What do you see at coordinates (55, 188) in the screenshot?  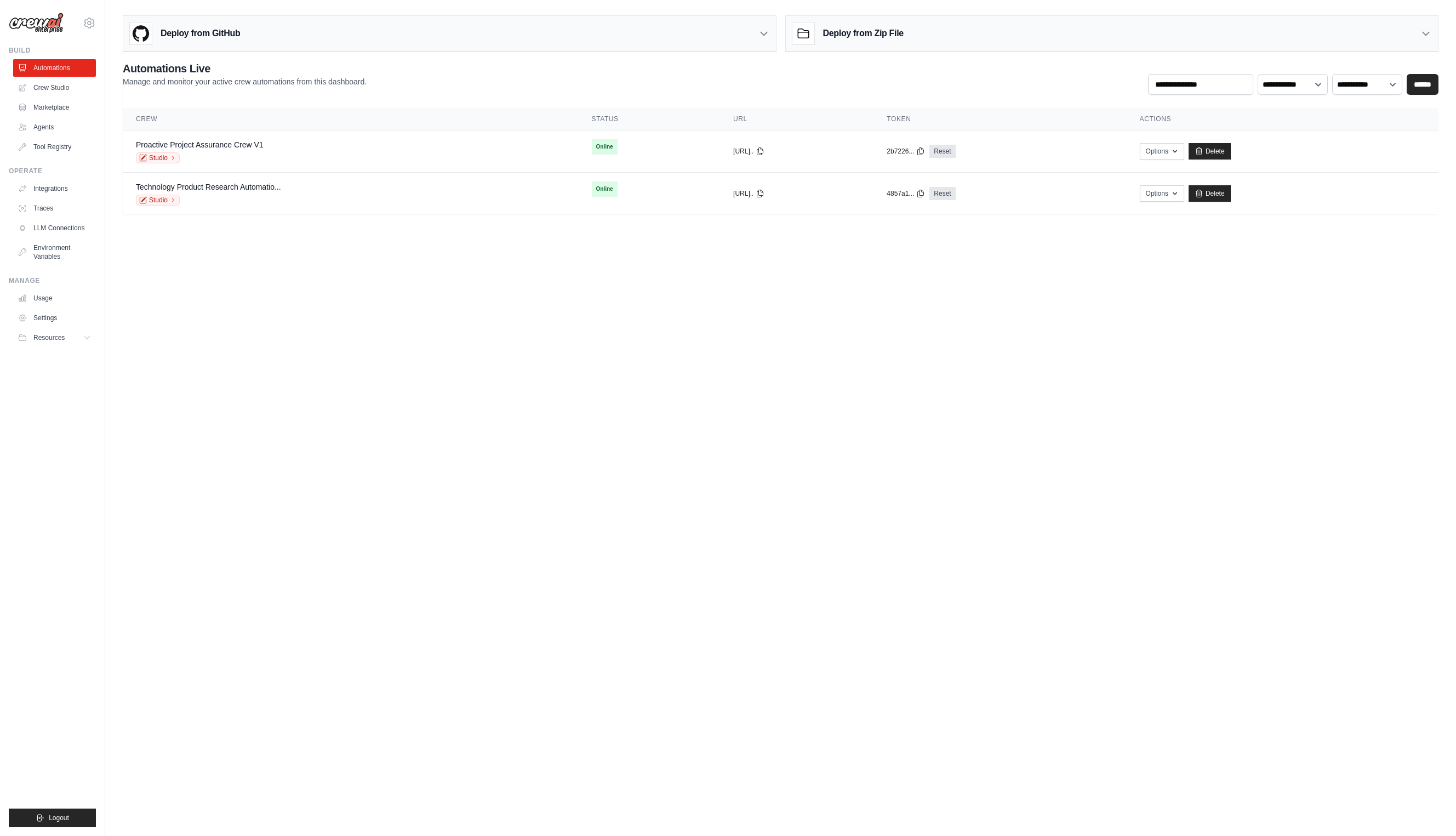 I see `a: Integrations` at bounding box center [55, 188].